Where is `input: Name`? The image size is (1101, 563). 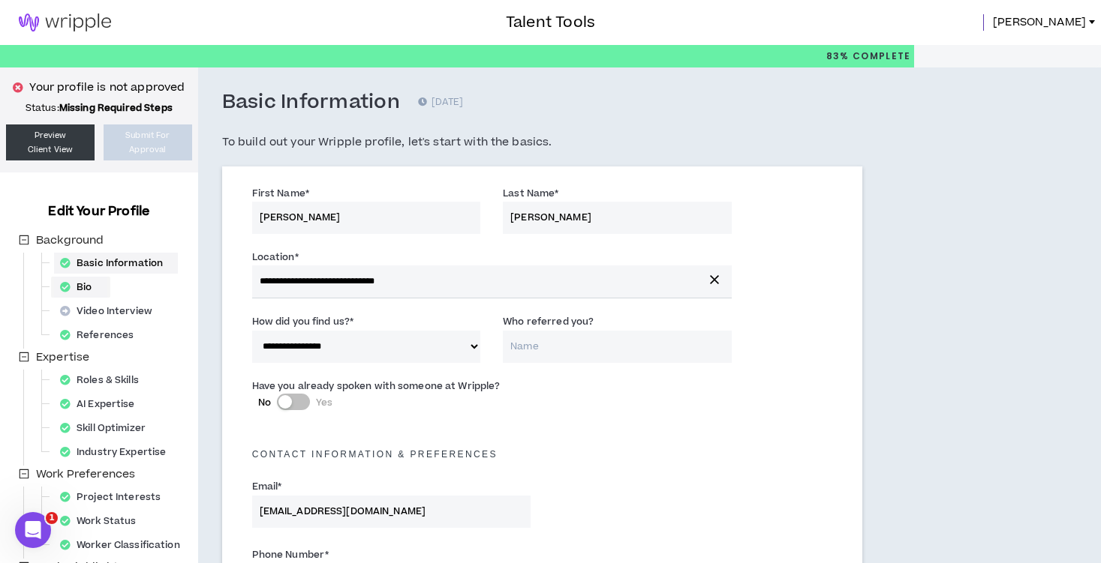
input: Name is located at coordinates (617, 347).